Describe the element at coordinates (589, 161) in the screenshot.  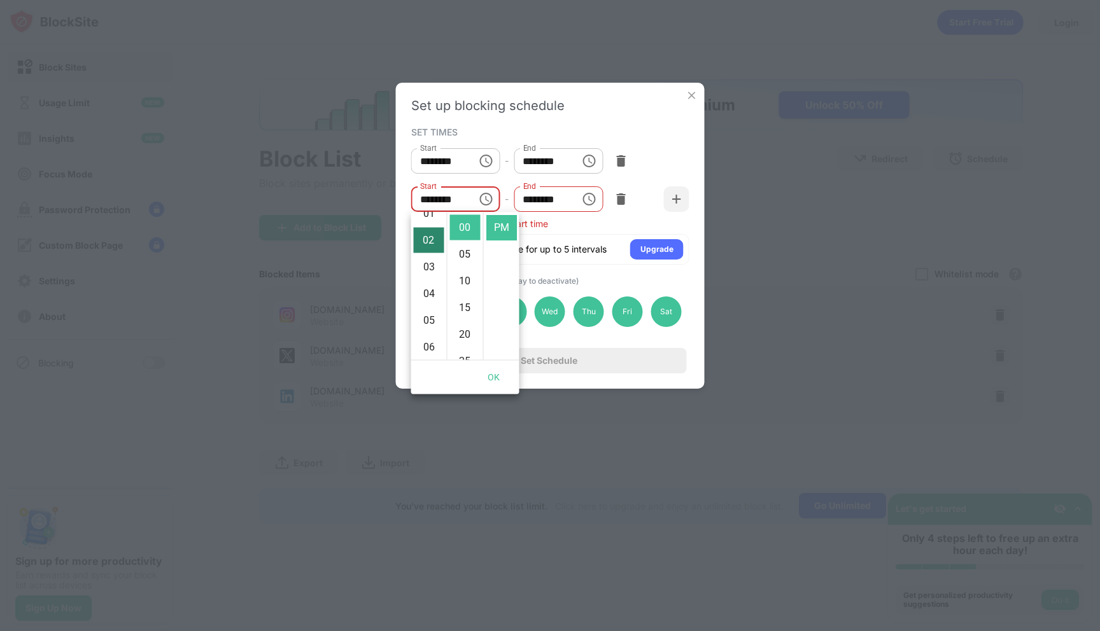
I see `button: Choose time, selected time is 12:15 PM` at that location.